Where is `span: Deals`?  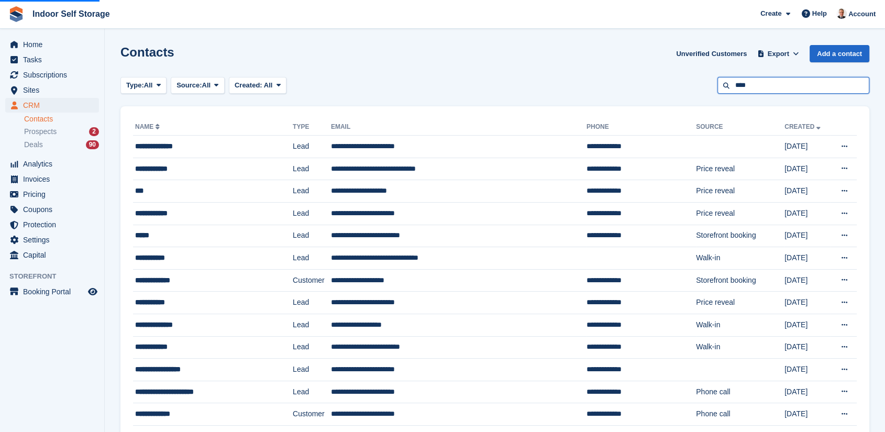 span: Deals is located at coordinates (34, 145).